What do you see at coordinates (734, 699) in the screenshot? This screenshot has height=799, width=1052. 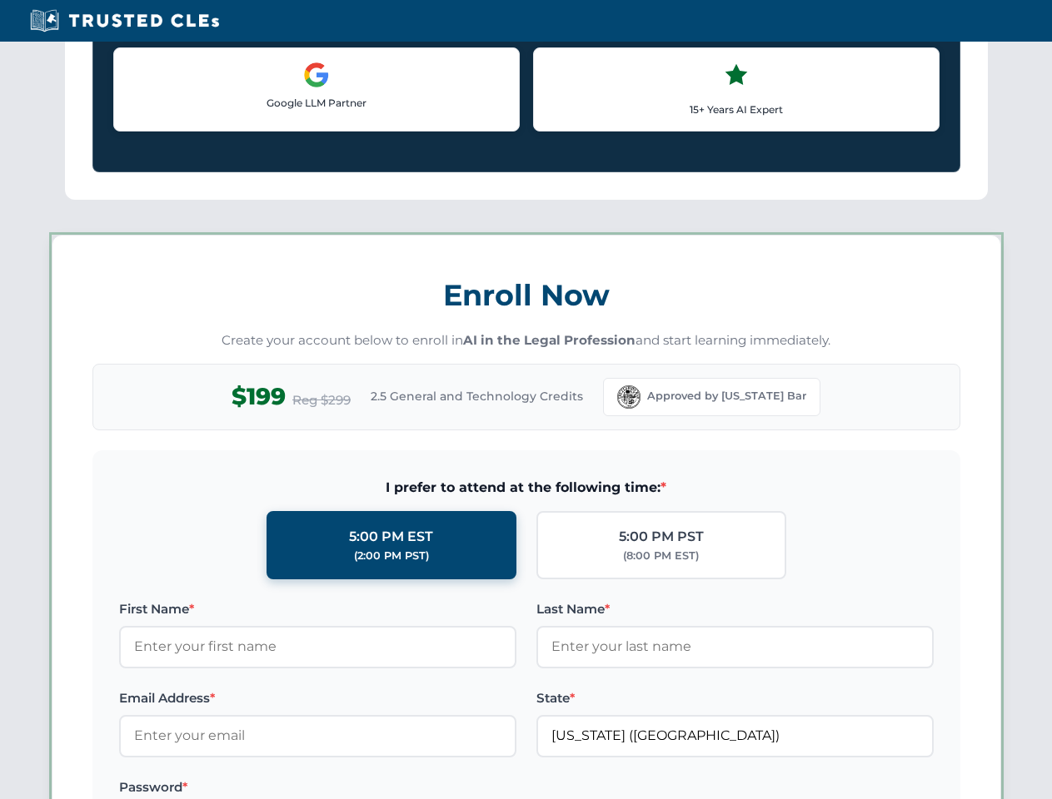 I see `label: State` at bounding box center [734, 699].